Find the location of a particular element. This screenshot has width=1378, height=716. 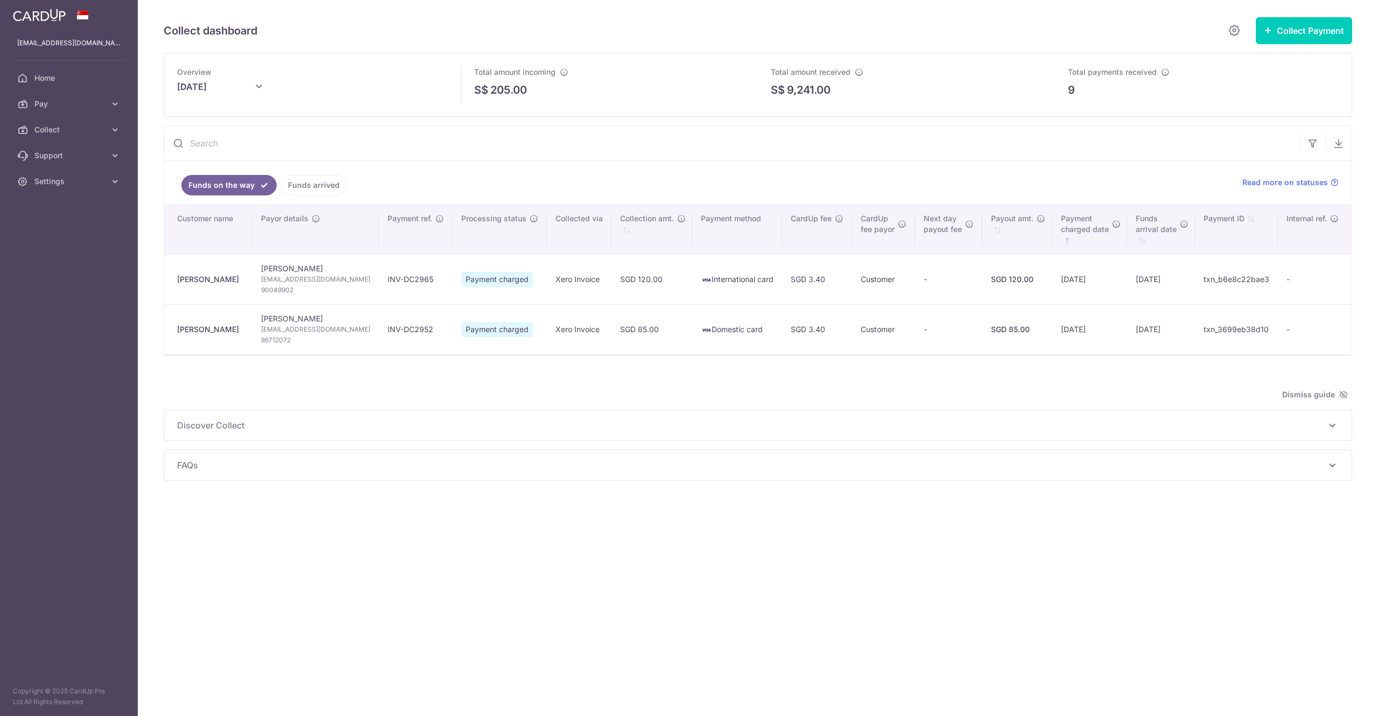

th: Paymentcharged date : activate to sort column ascending is located at coordinates (1090, 229).